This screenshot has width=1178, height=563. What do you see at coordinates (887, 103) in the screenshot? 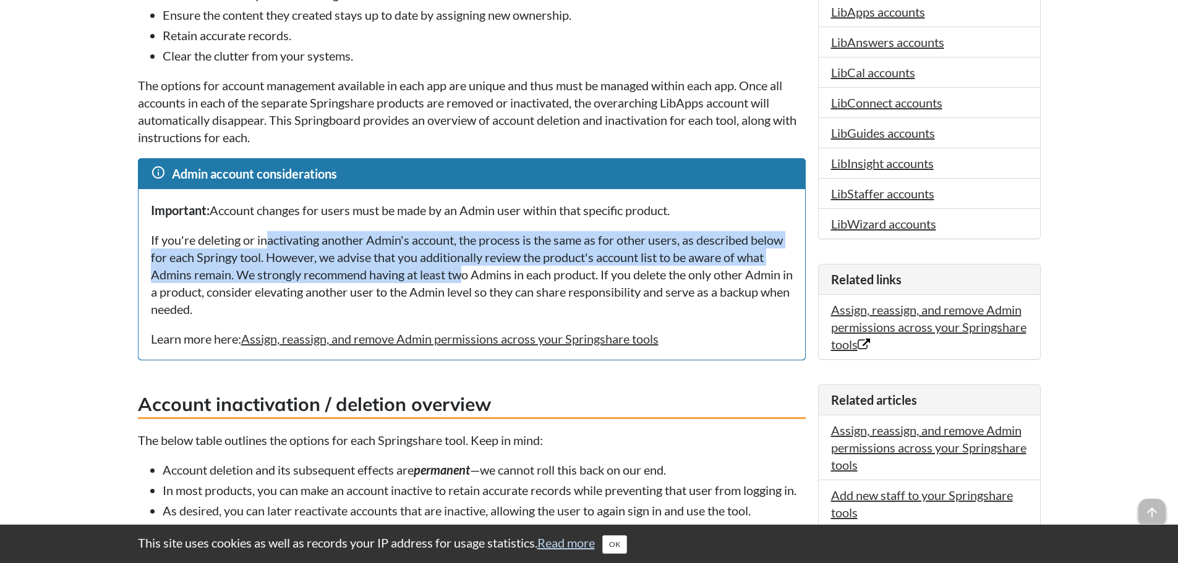
I see `a: LibConnect accounts` at bounding box center [887, 103].